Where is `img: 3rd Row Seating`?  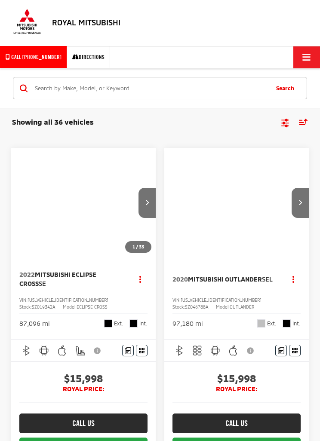 img: 3rd Row Seating is located at coordinates (197, 350).